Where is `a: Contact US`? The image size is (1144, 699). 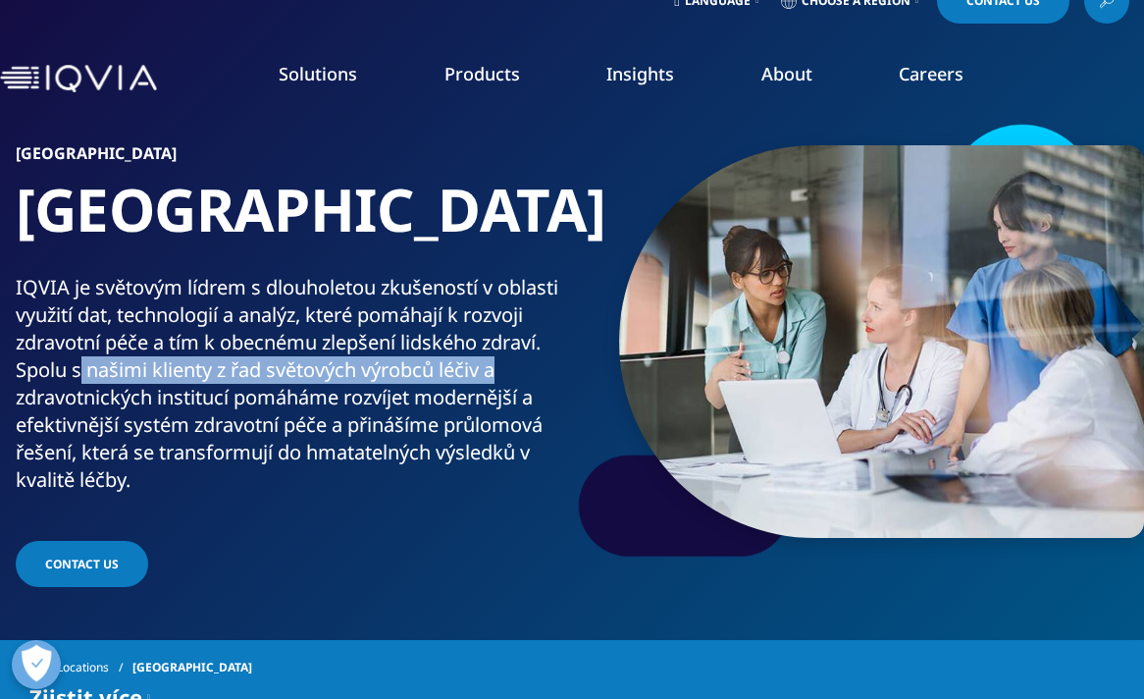
a: Contact US is located at coordinates (81, 563).